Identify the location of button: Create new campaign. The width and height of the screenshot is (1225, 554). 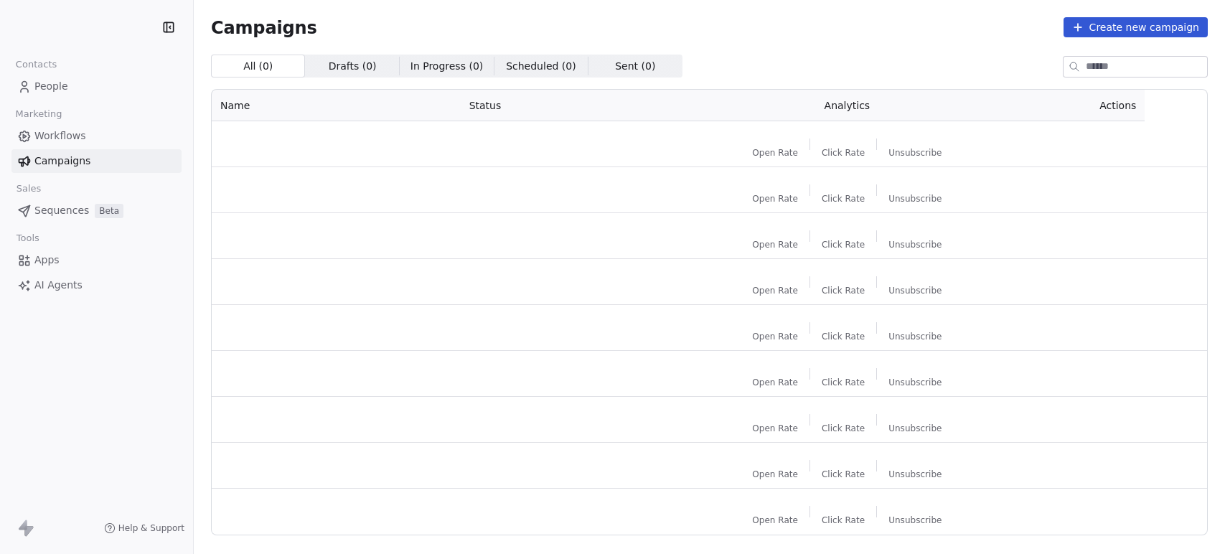
(1135, 27).